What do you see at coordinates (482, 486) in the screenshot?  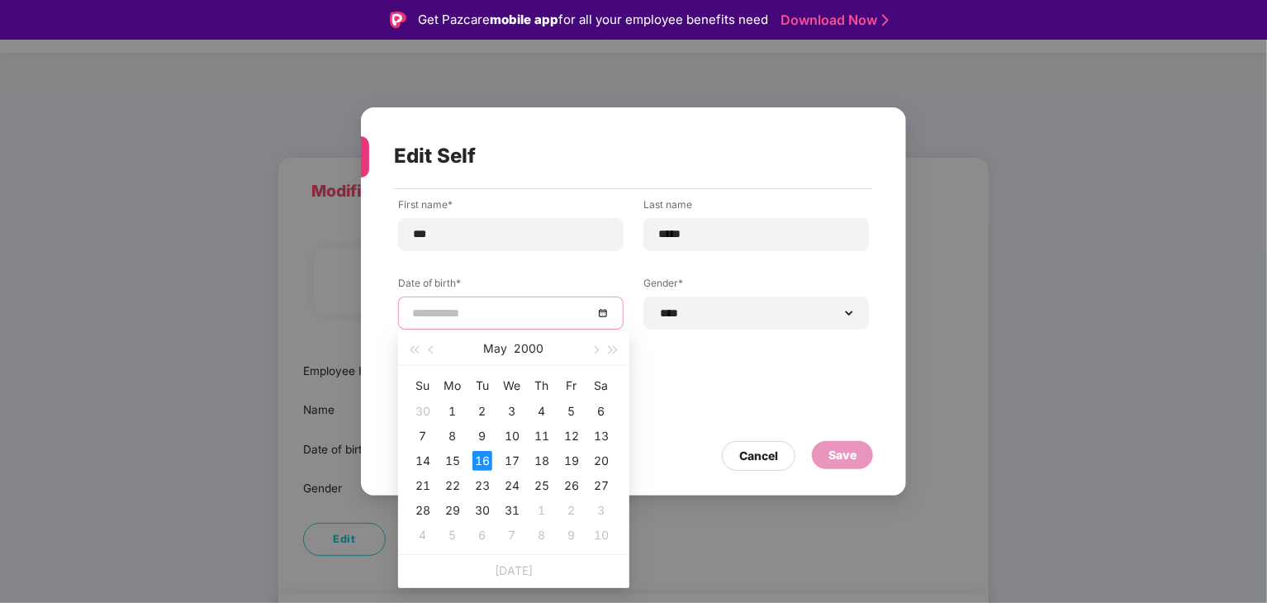 I see `div: 23` at bounding box center [482, 486].